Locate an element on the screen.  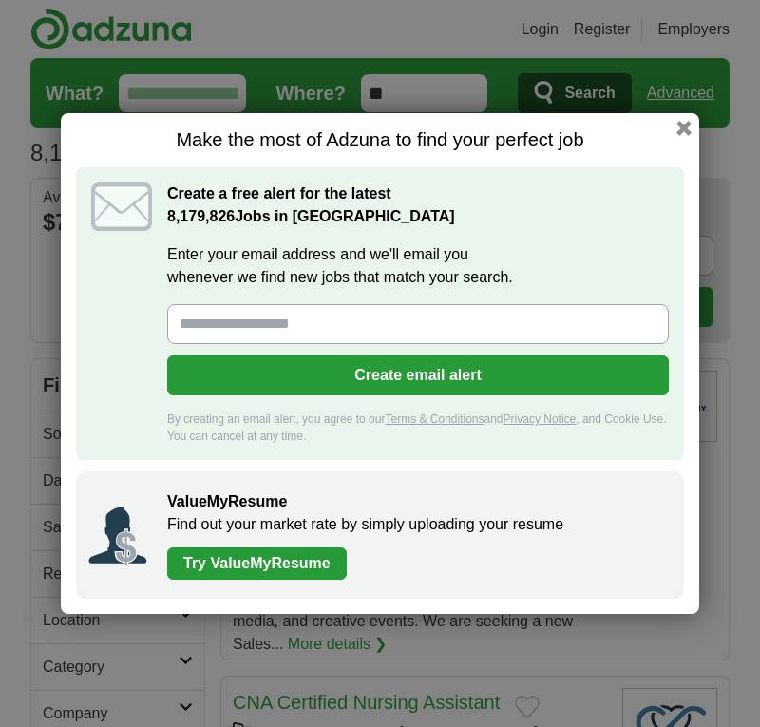
span: 8,179,826 is located at coordinates (200, 217).